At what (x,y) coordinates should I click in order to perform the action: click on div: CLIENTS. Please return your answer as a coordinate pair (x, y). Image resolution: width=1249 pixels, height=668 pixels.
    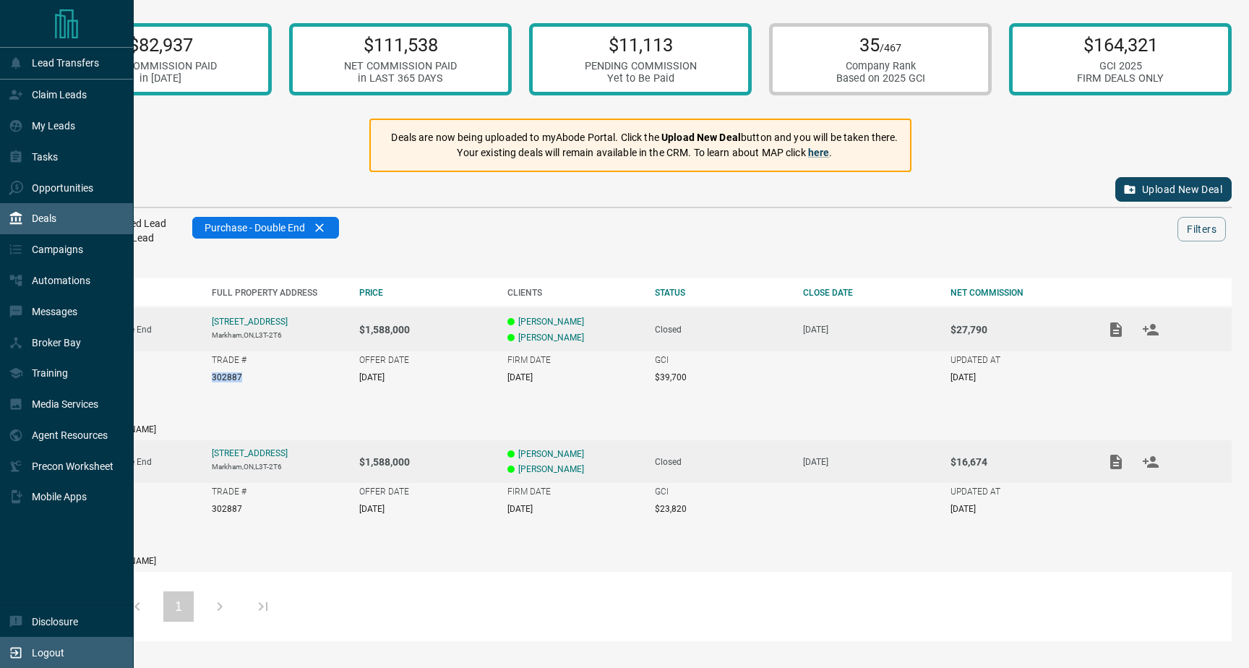
    Looking at the image, I should click on (574, 293).